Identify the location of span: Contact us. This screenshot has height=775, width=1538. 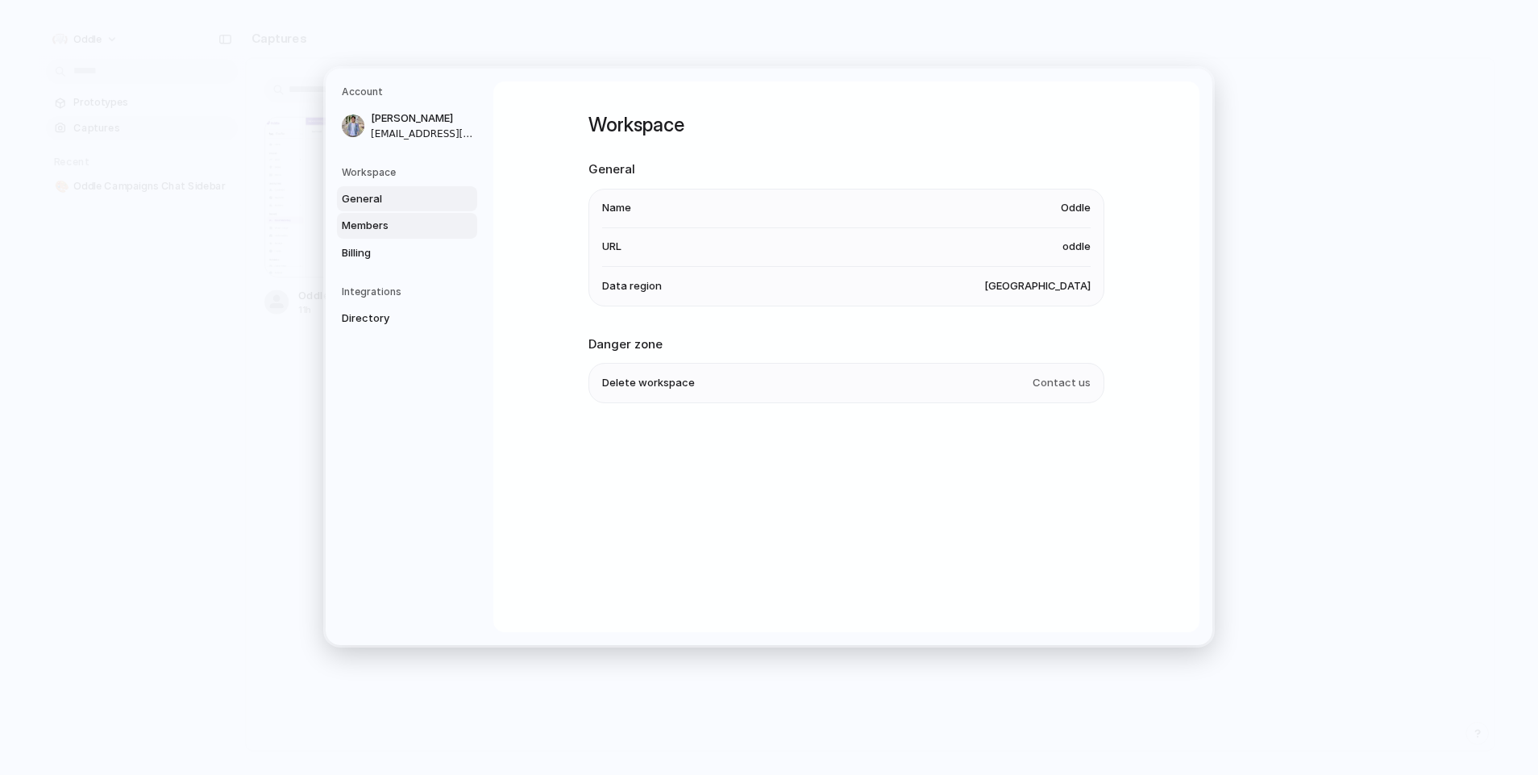
(1062, 383).